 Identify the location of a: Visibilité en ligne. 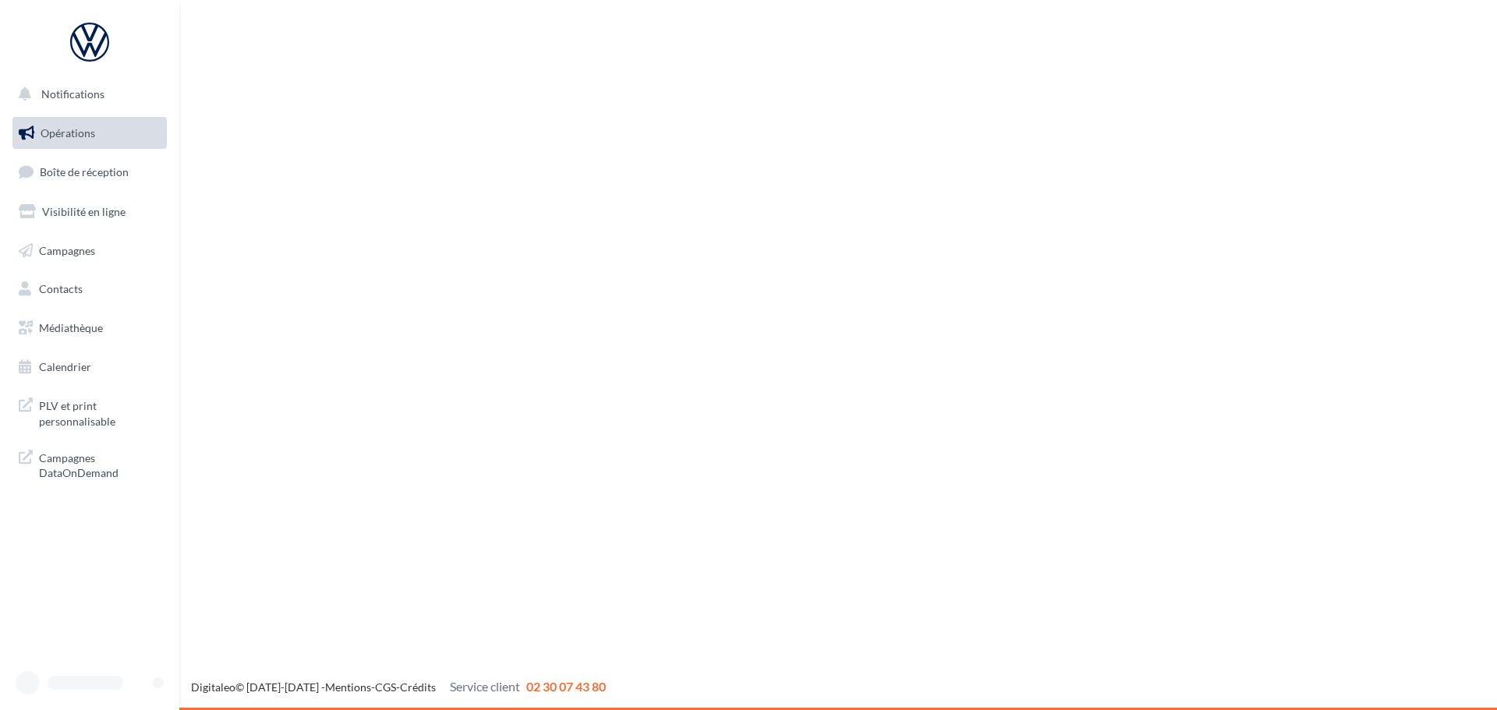
(90, 212).